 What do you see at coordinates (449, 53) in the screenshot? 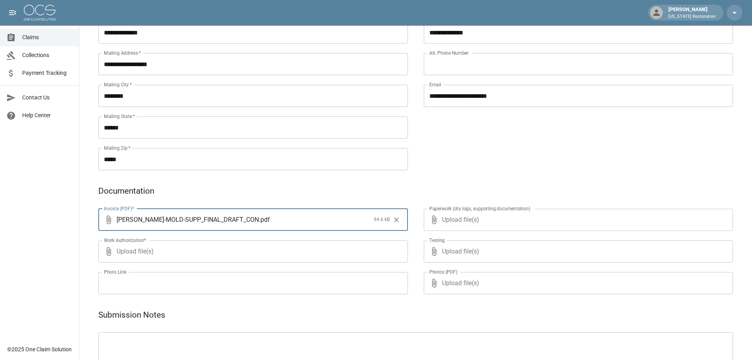
I see `label: Alt. Phone Number` at bounding box center [449, 53].